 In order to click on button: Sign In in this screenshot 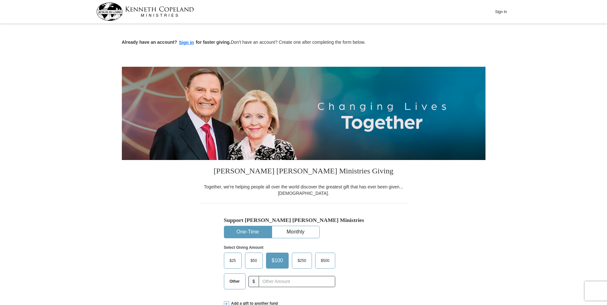, I will do `click(501, 11)`.